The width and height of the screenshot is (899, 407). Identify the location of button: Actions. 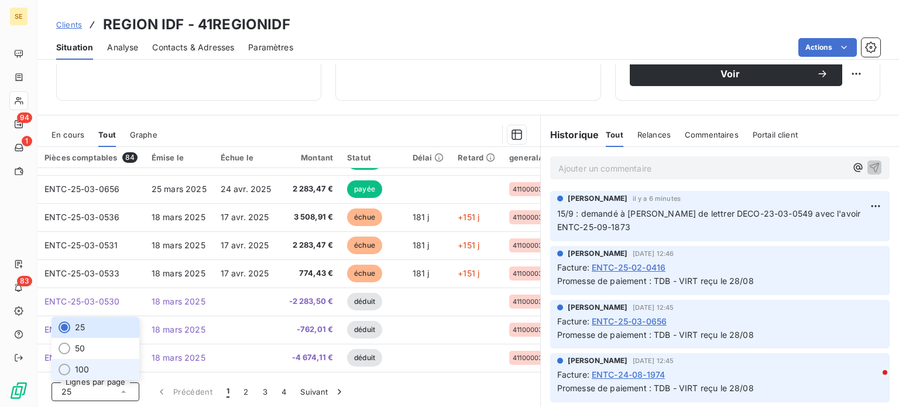
(828, 47).